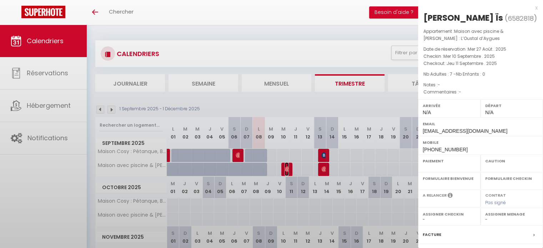 The image size is (543, 248). What do you see at coordinates (480, 35) in the screenshot?
I see `p: Appartement :` at bounding box center [480, 35].